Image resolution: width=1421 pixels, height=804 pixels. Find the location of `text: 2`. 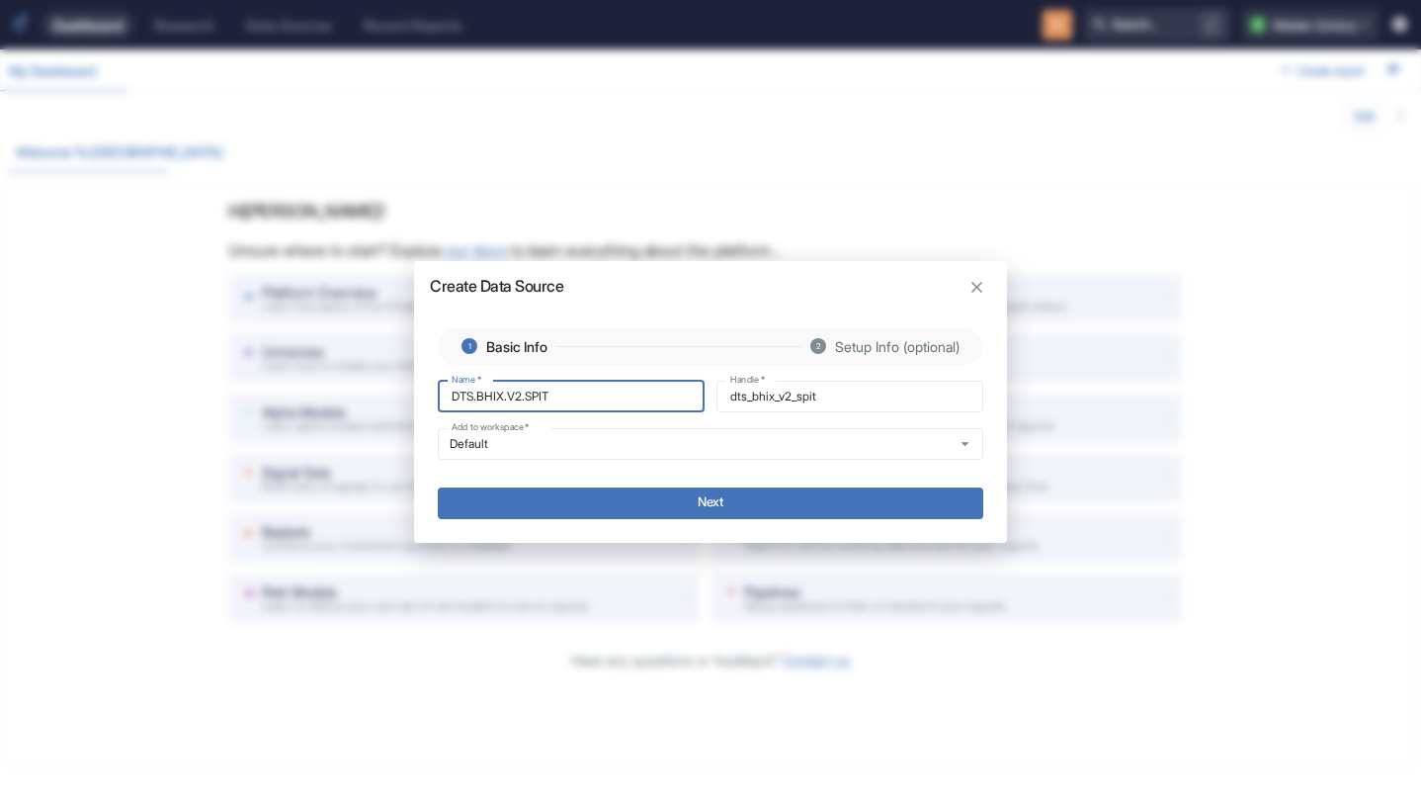

text: 2 is located at coordinates (818, 346).